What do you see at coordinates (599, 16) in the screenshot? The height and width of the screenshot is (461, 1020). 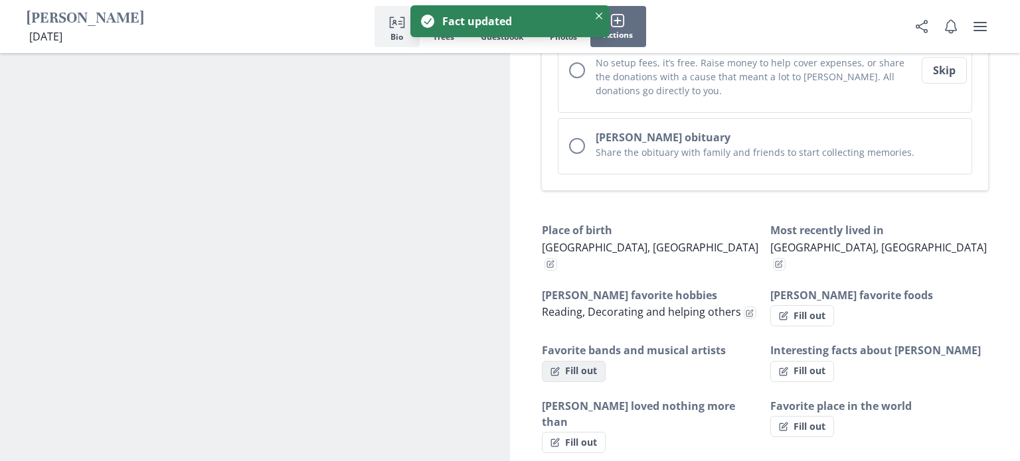 I see `button: Close` at bounding box center [599, 16].